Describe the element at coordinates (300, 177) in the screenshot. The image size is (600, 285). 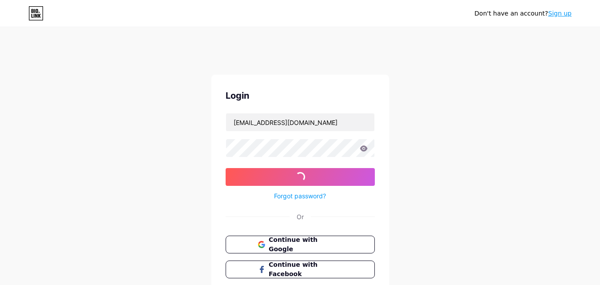
I see `span: Log In` at that location.